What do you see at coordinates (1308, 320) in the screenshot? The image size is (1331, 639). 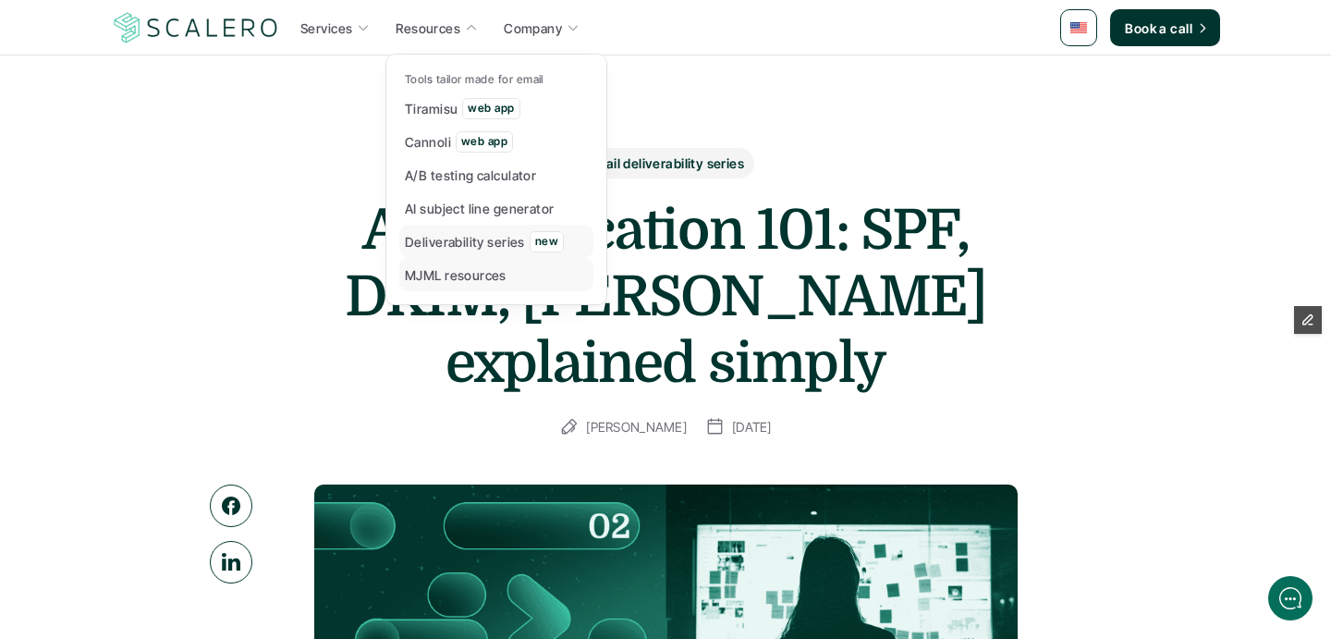 I see `button: Edit Framer Content` at bounding box center [1308, 320].